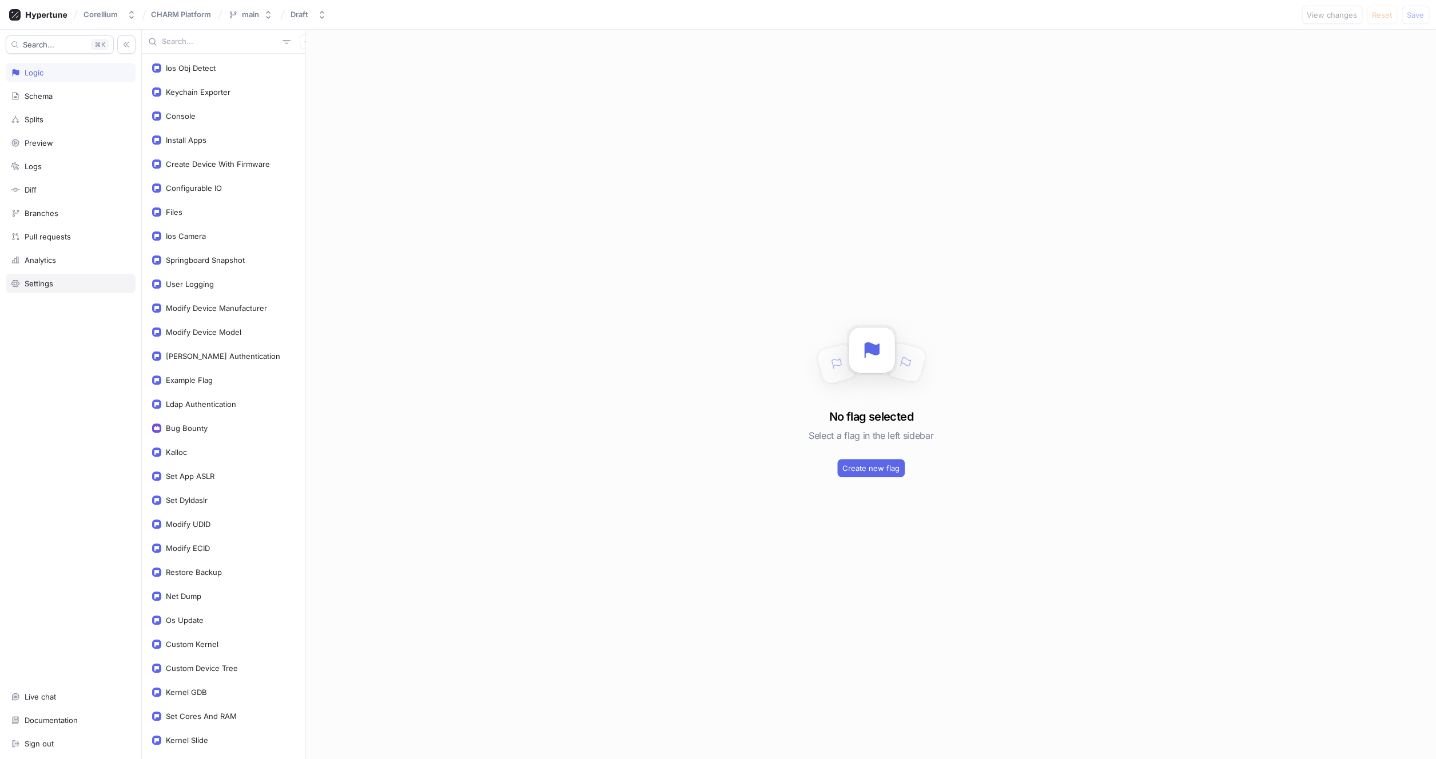 Image resolution: width=1436 pixels, height=759 pixels. I want to click on div: Branches, so click(41, 213).